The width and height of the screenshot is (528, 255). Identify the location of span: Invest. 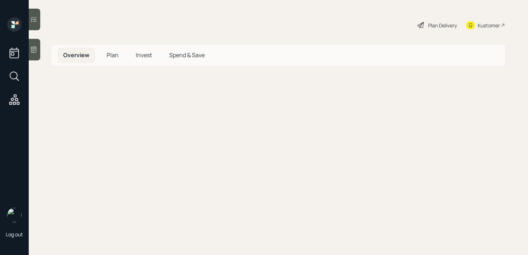
(144, 55).